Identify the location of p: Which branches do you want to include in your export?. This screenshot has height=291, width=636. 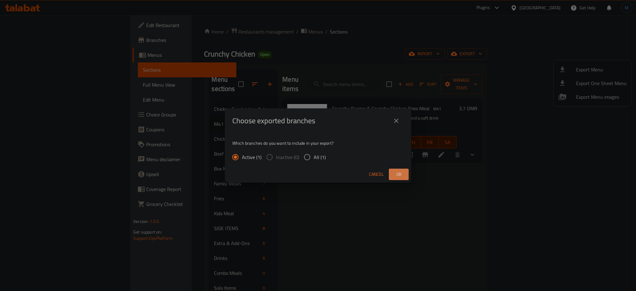
(318, 143).